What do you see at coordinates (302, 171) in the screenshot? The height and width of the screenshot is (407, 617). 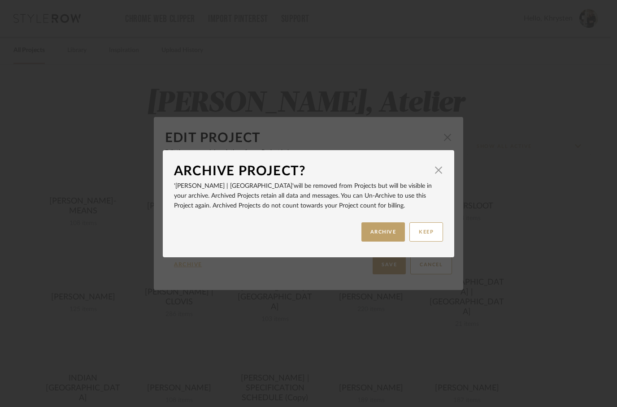 I see `div: Archive Project?` at bounding box center [302, 171].